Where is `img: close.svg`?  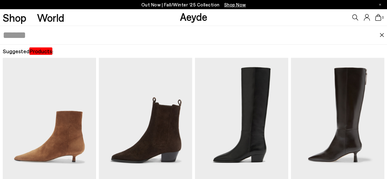 img: close.svg is located at coordinates (382, 35).